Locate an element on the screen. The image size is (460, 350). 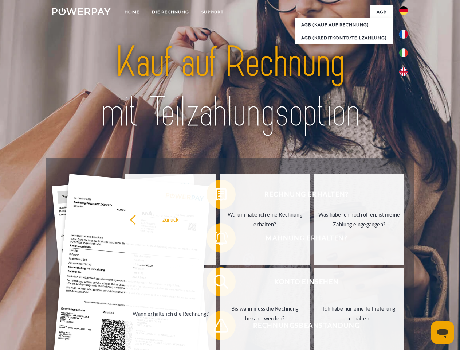
a: SUPPORT is located at coordinates (212, 12).